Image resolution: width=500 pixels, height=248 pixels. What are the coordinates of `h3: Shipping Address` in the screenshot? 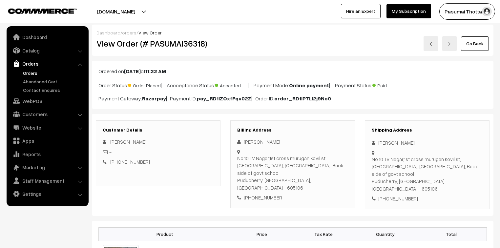 It's located at (427, 130).